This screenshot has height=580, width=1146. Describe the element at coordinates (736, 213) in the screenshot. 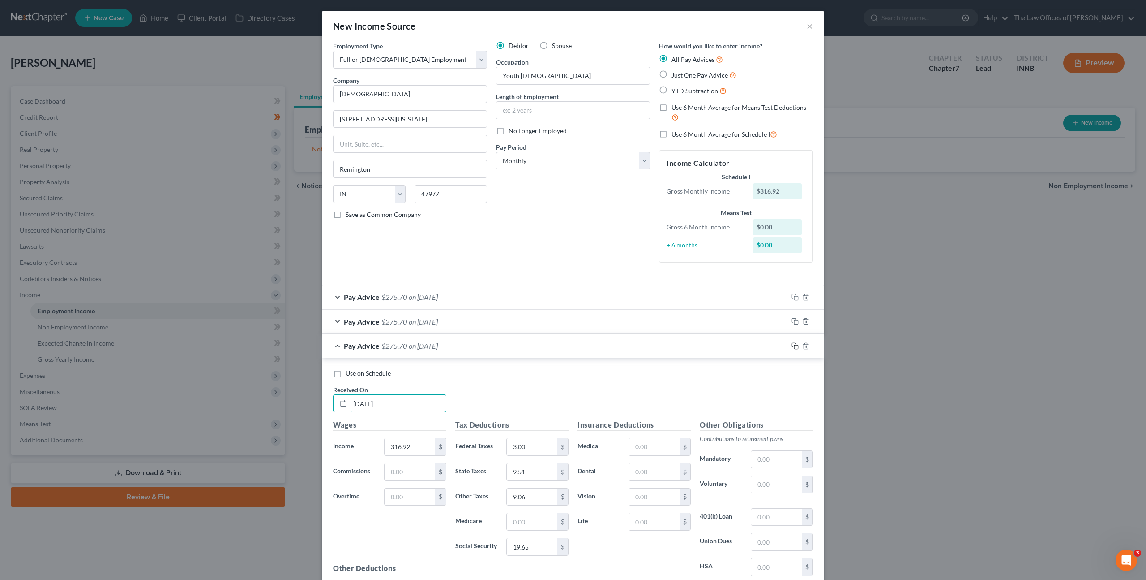

I see `div: Means Test` at that location.